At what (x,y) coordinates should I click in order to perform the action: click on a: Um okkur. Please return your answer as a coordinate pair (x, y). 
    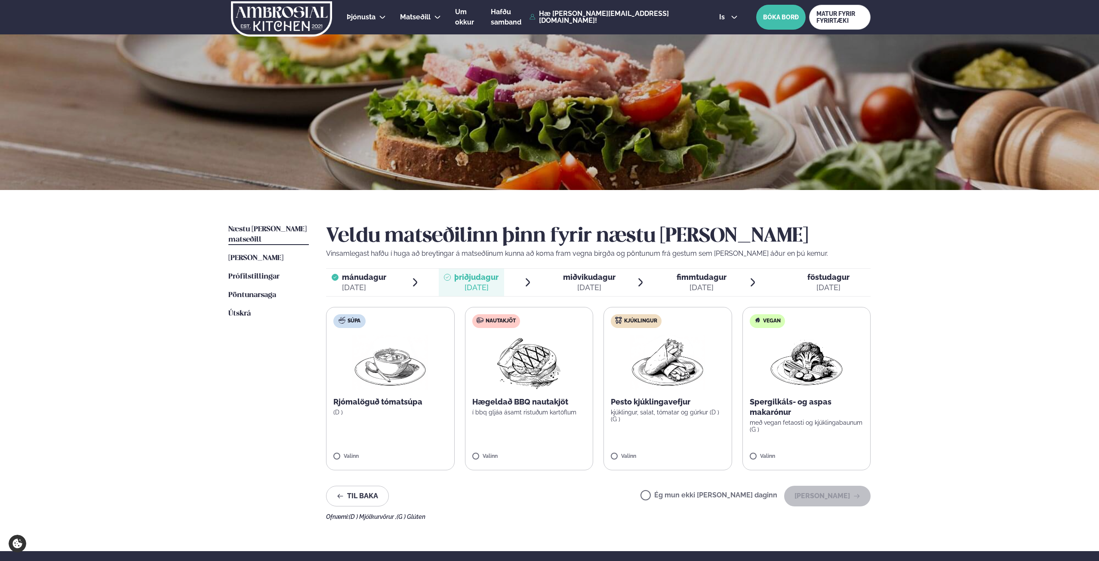
    Looking at the image, I should click on (466, 17).